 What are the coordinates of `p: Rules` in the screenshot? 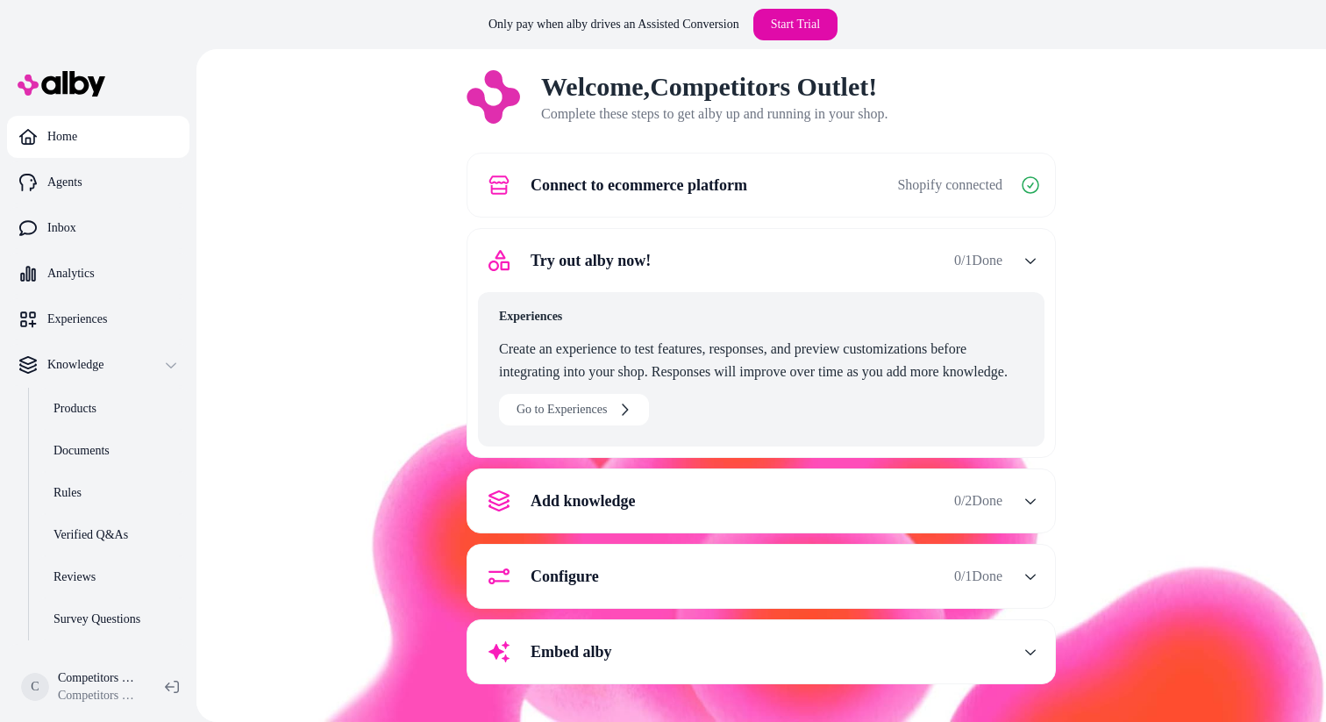 It's located at (68, 493).